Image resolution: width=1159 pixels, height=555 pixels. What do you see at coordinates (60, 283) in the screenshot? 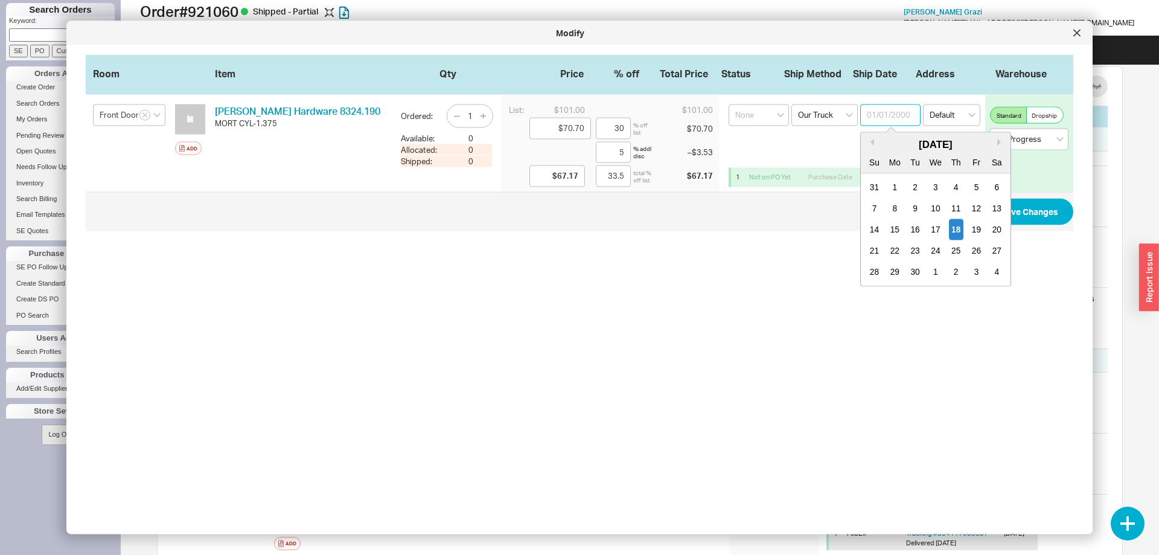
I see `a: Create Standard PO` at bounding box center [60, 283].